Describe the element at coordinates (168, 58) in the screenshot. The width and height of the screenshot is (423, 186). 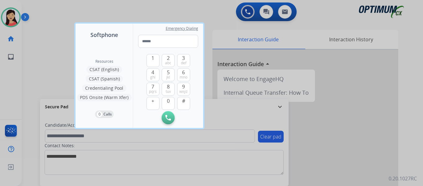
I see `span: 2` at that location.